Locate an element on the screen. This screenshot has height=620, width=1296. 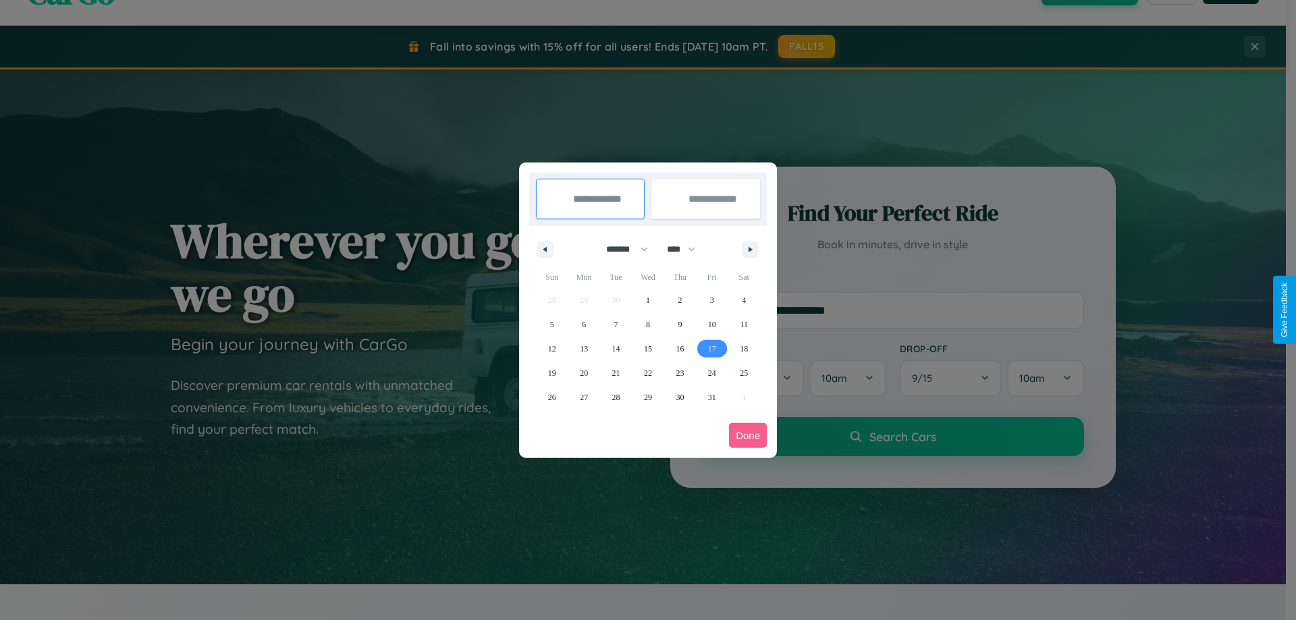
button: 9 is located at coordinates (680, 325).